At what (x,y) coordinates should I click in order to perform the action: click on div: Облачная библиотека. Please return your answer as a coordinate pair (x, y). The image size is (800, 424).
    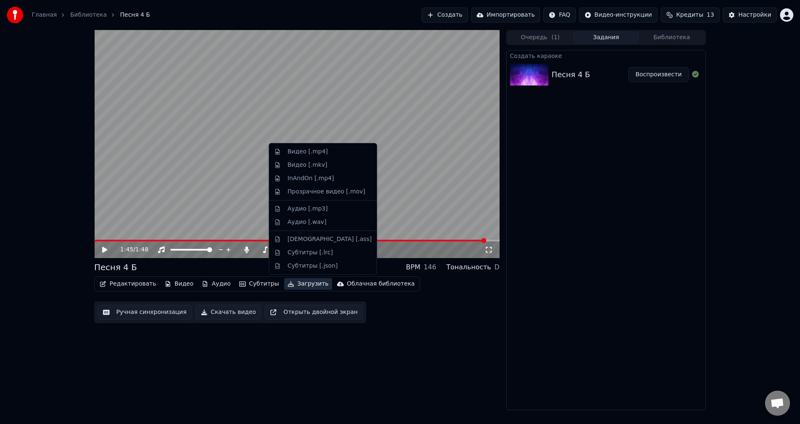
    Looking at the image, I should click on (381, 284).